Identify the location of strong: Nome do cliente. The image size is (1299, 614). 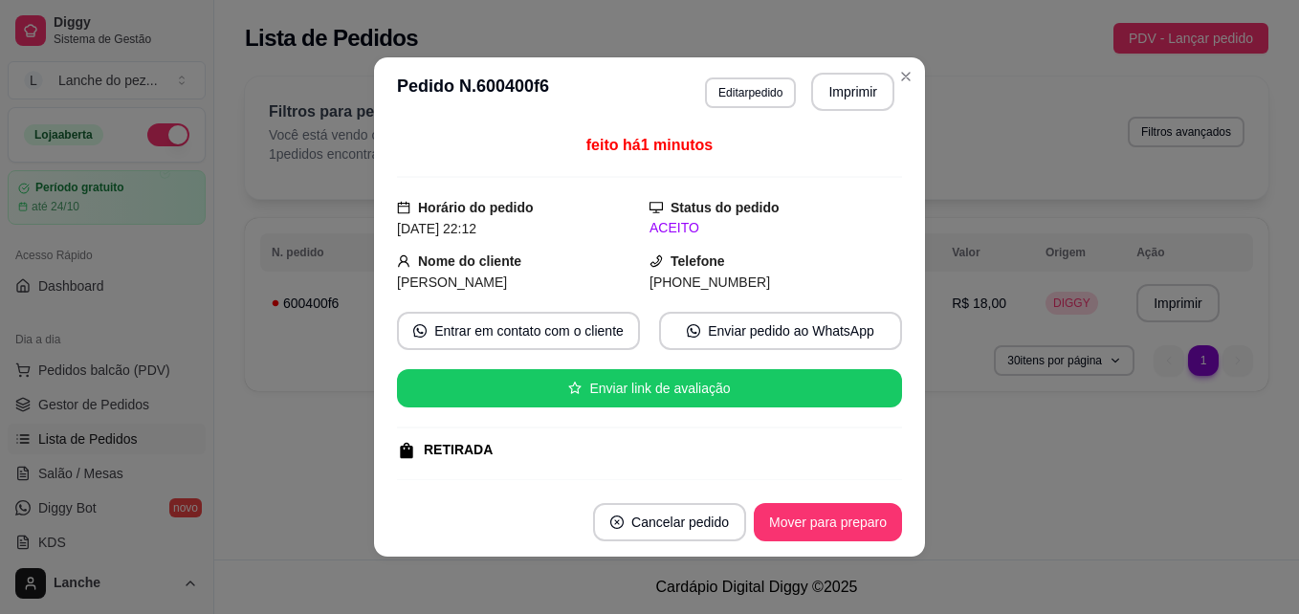
(470, 261).